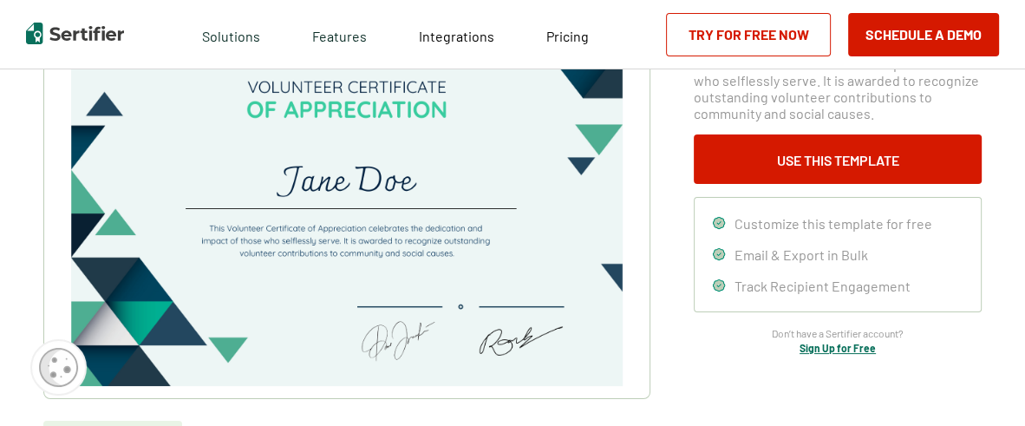 The image size is (1025, 426). What do you see at coordinates (456, 34) in the screenshot?
I see `a: Integrations` at bounding box center [456, 34].